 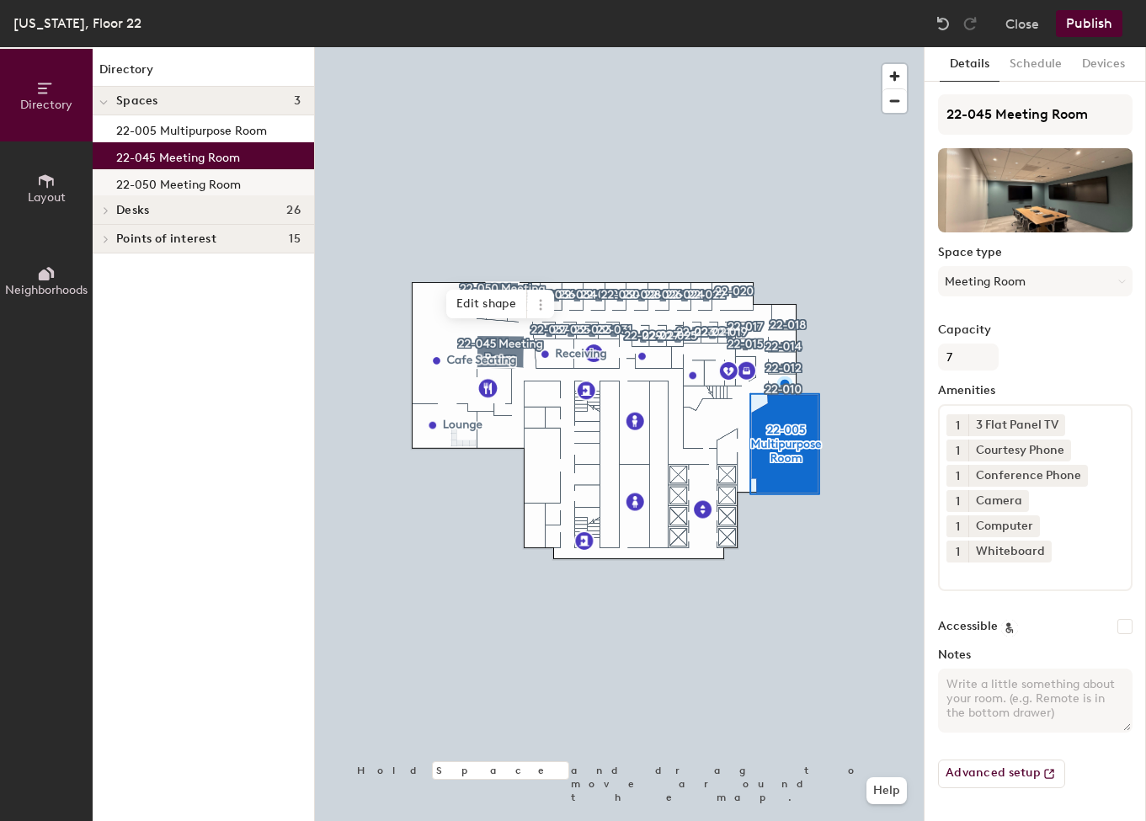 I want to click on span: Spaces, so click(x=137, y=101).